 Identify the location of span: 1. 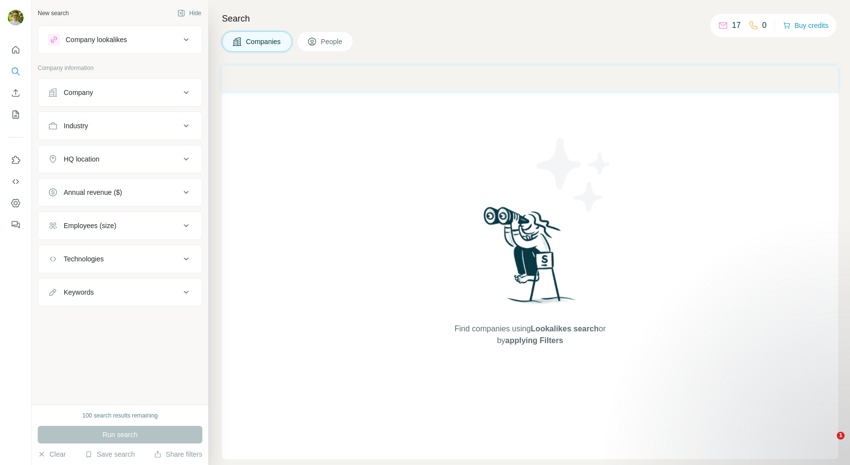
(840, 436).